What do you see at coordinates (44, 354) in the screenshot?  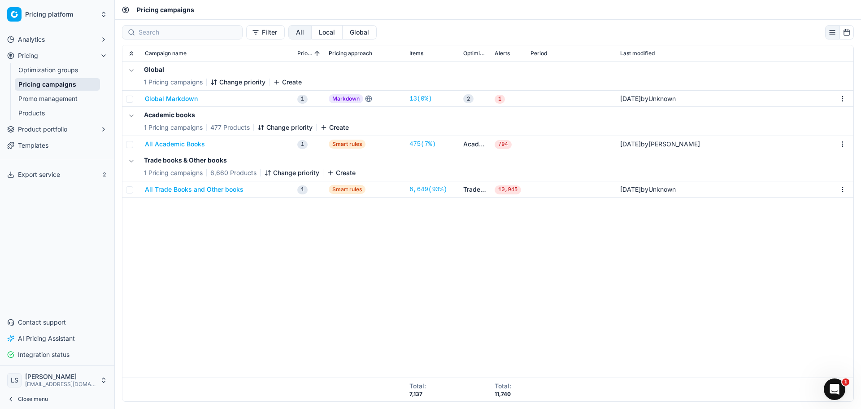 I see `span: Integration status` at bounding box center [44, 354].